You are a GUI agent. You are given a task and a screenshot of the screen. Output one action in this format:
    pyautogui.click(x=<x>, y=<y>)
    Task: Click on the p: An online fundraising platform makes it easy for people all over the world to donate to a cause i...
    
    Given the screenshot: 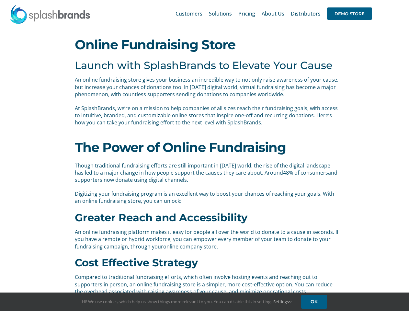 What is the action you would take?
    pyautogui.click(x=207, y=239)
    